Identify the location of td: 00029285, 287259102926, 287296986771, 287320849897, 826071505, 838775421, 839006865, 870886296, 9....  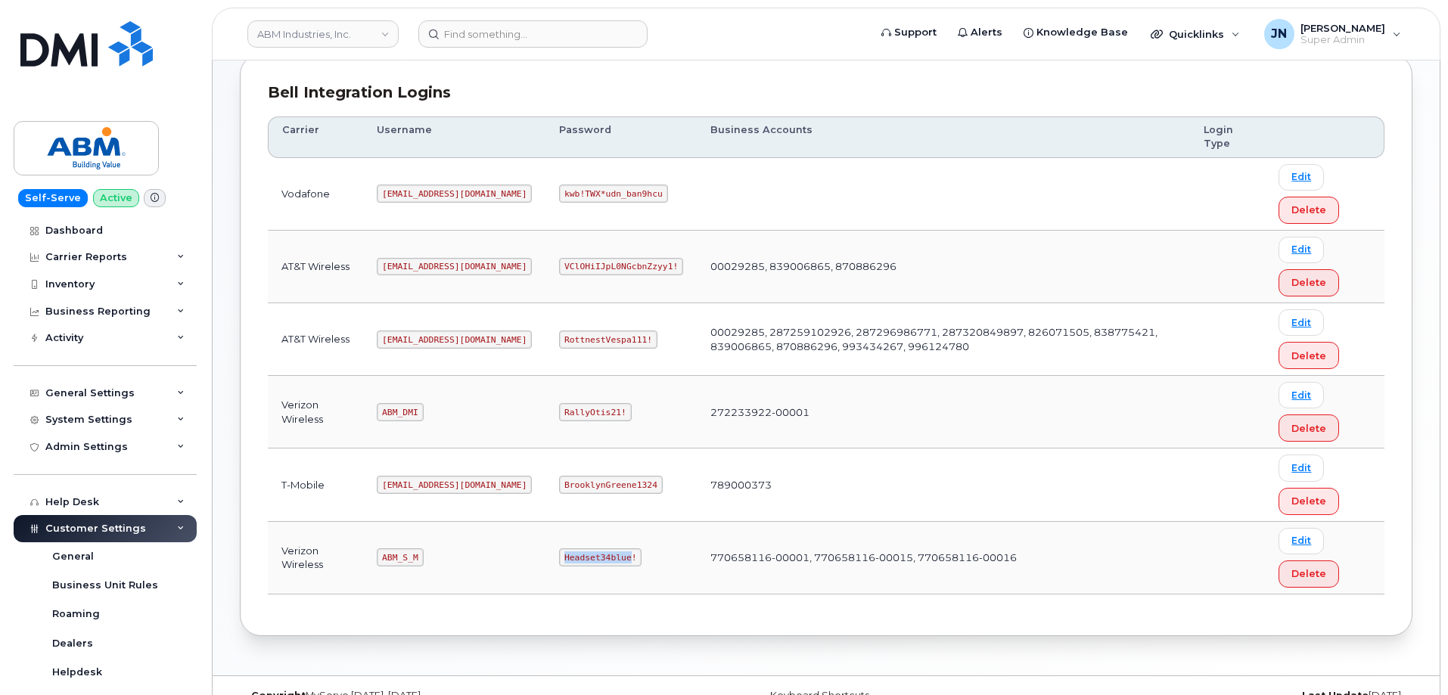
(943, 340).